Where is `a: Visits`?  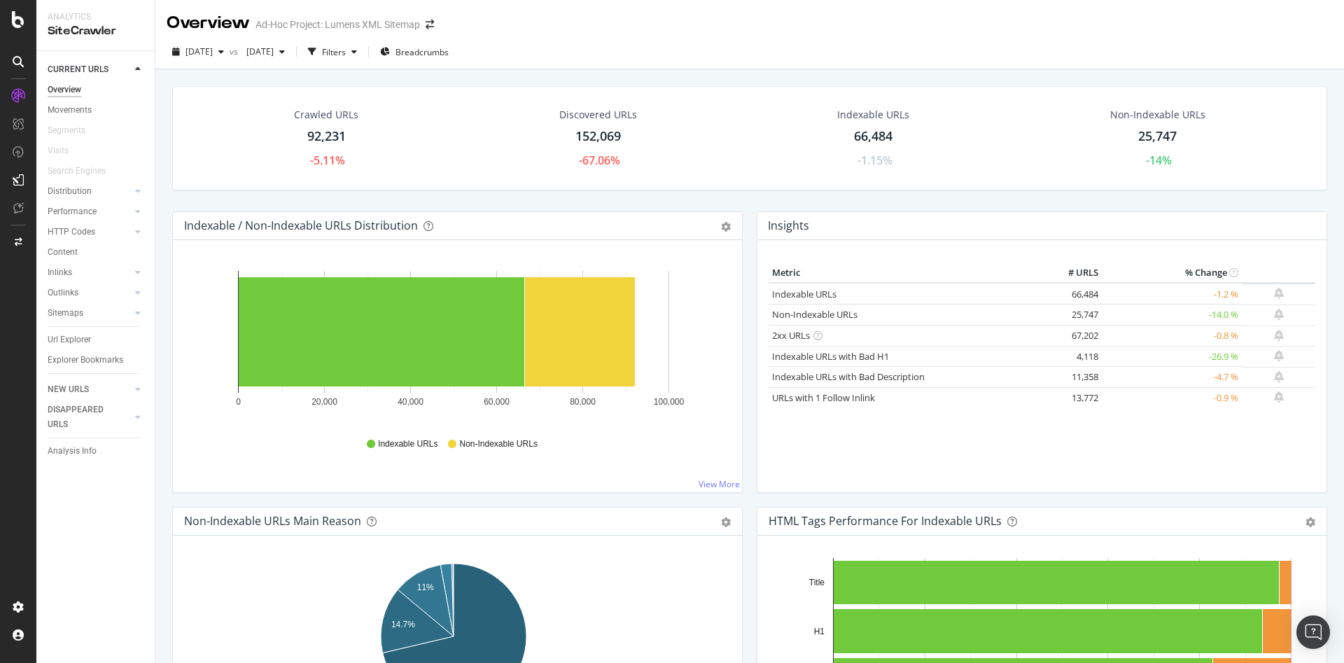
a: Visits is located at coordinates (65, 150).